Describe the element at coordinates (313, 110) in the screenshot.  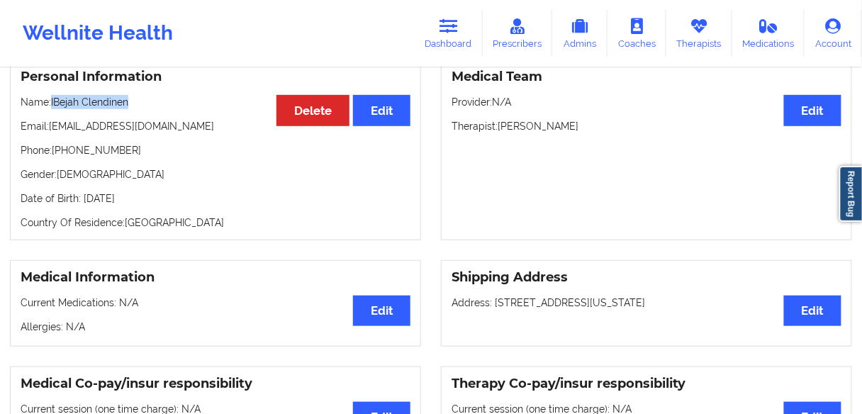
I see `button: Delete` at that location.